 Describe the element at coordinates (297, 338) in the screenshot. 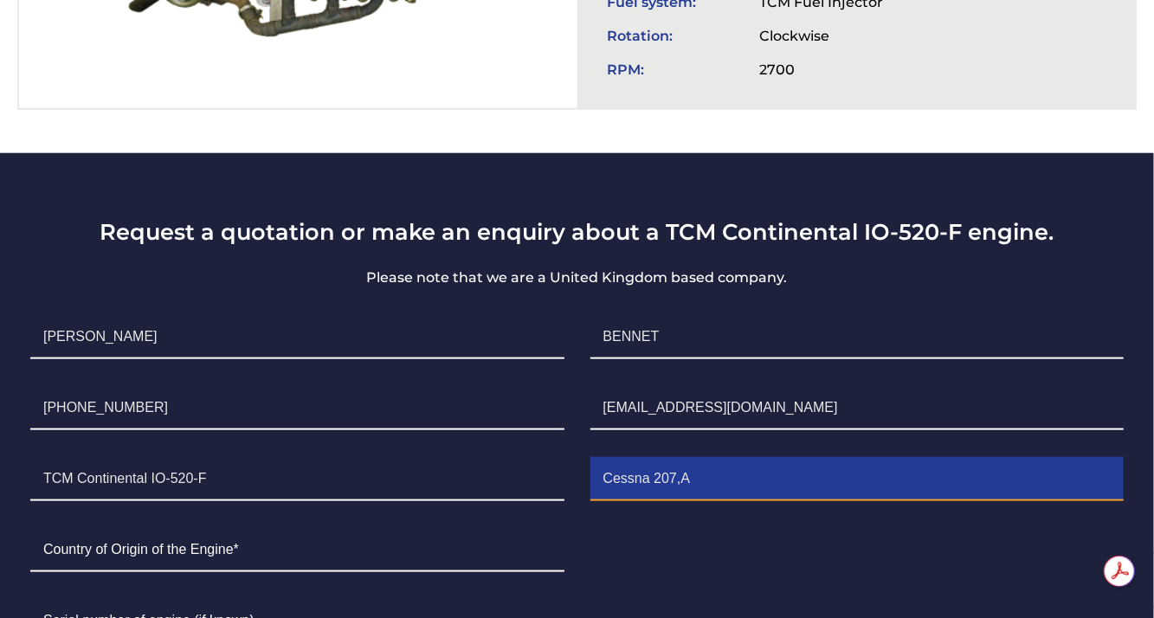

I see `input: First Name*` at that location.